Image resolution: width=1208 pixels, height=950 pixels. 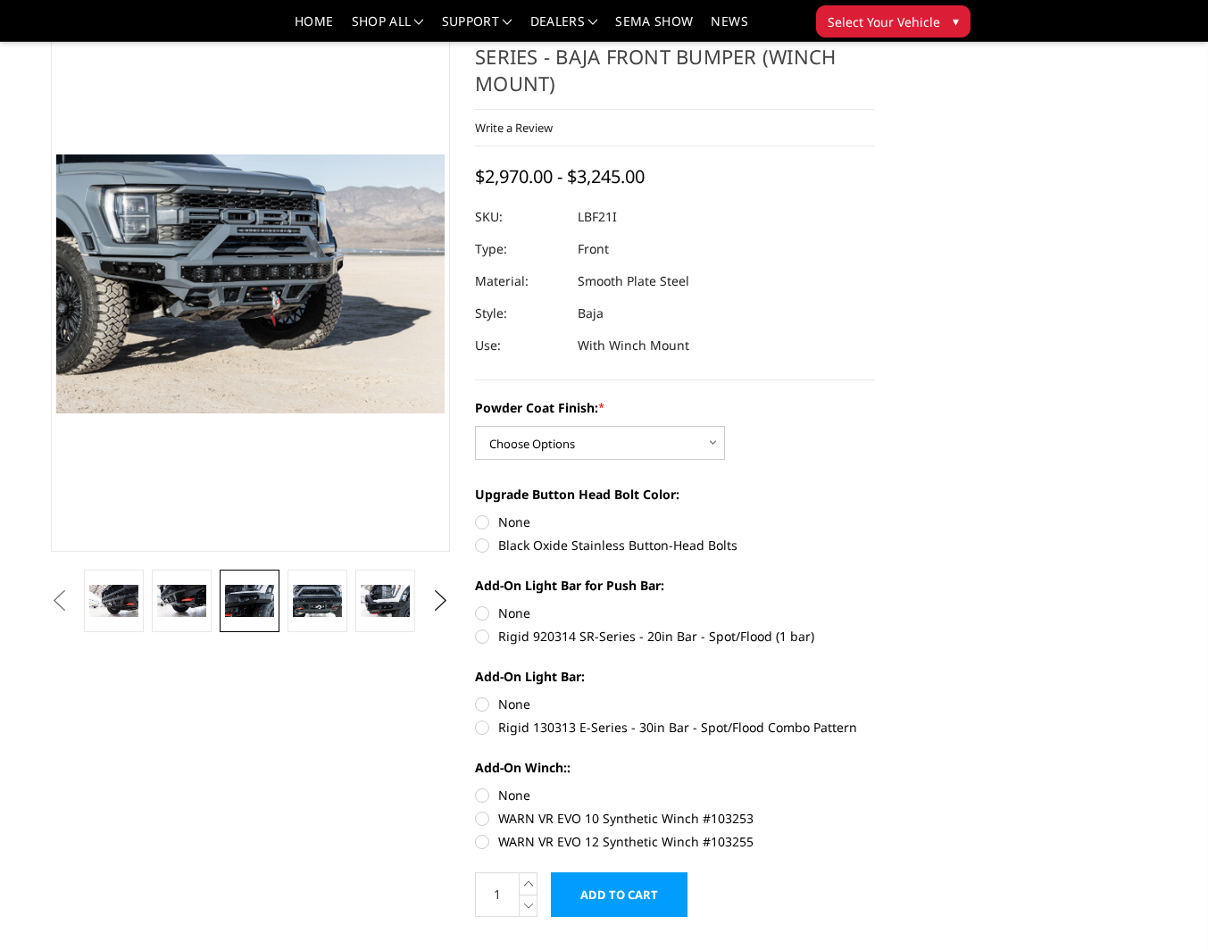 What do you see at coordinates (590, 313) in the screenshot?
I see `dd: Baja` at bounding box center [590, 313].